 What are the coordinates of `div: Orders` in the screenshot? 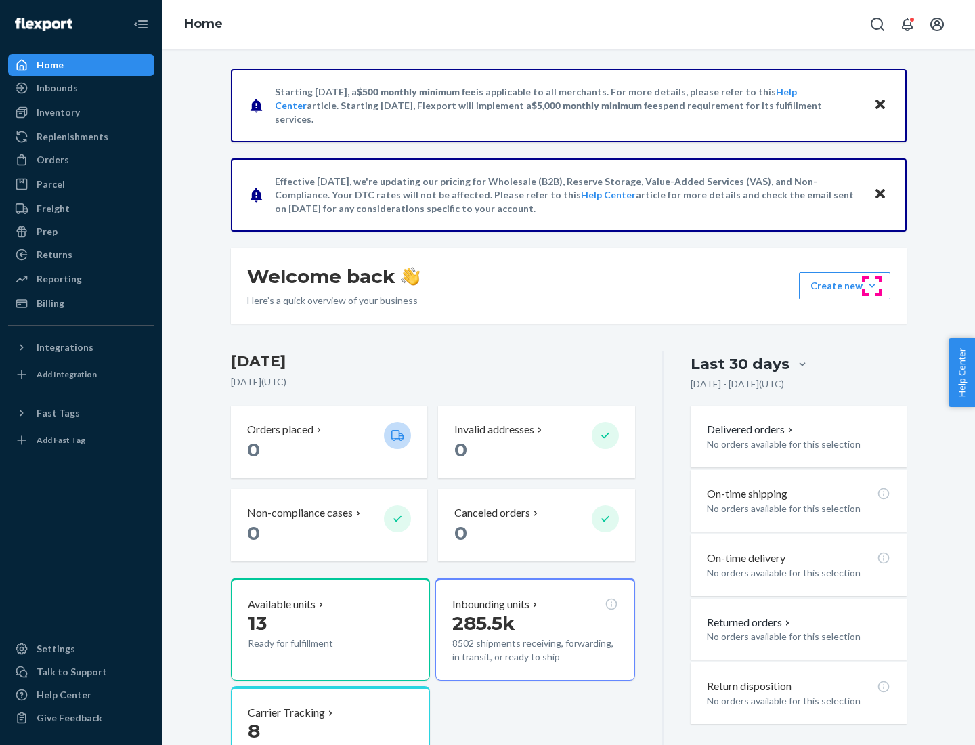 It's located at (53, 160).